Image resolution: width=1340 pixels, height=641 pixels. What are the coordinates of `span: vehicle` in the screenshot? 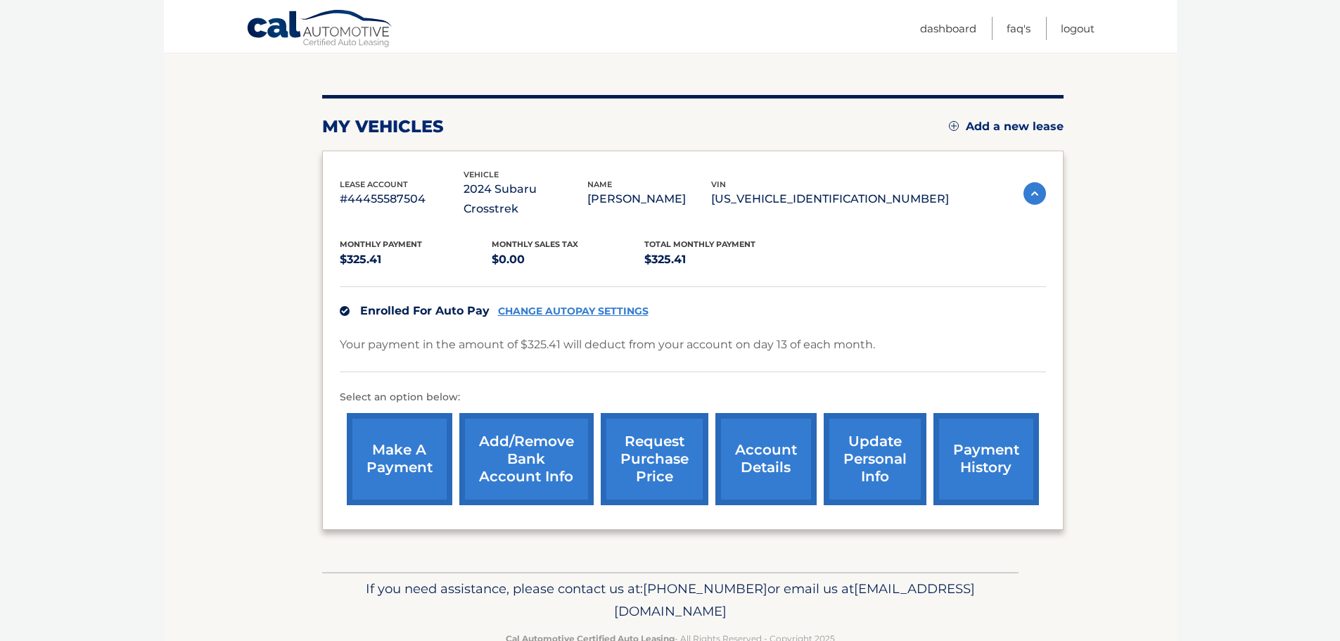 It's located at (481, 174).